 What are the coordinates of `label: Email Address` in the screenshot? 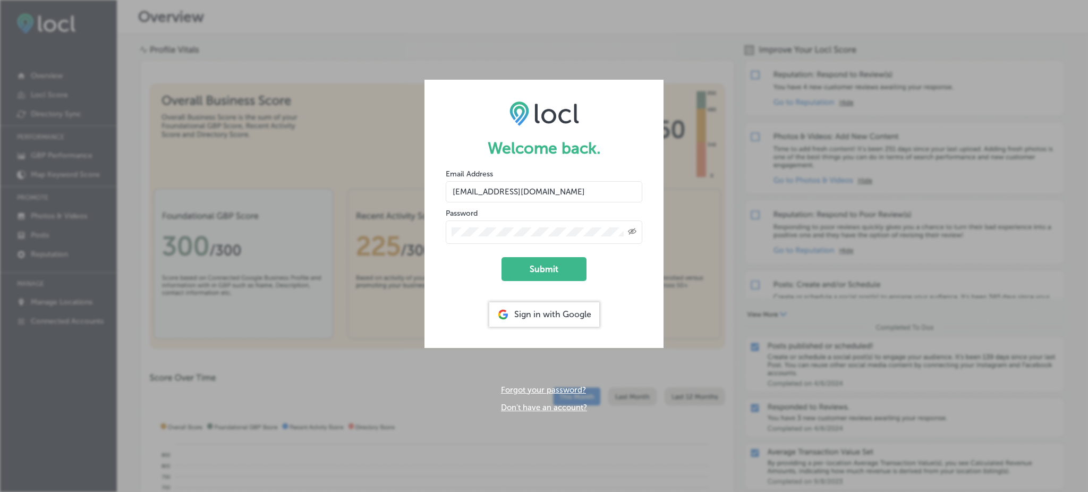 It's located at (469, 174).